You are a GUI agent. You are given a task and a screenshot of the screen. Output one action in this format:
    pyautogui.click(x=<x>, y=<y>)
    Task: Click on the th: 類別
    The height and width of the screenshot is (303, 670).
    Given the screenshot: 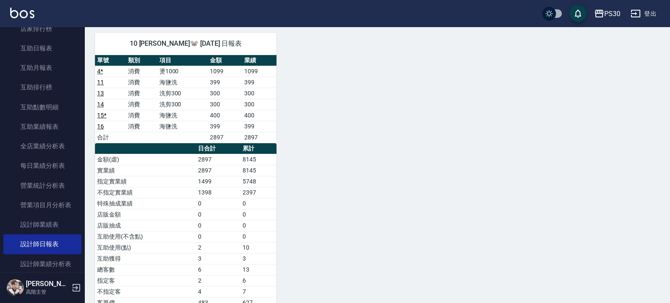 What is the action you would take?
    pyautogui.click(x=141, y=61)
    